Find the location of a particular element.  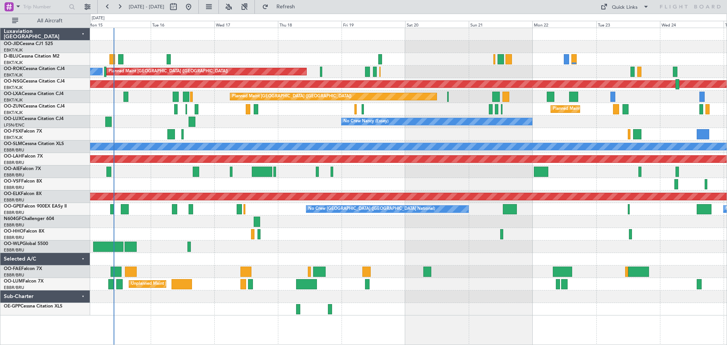

a: OO-FSXFalcon 7X is located at coordinates (23, 131).